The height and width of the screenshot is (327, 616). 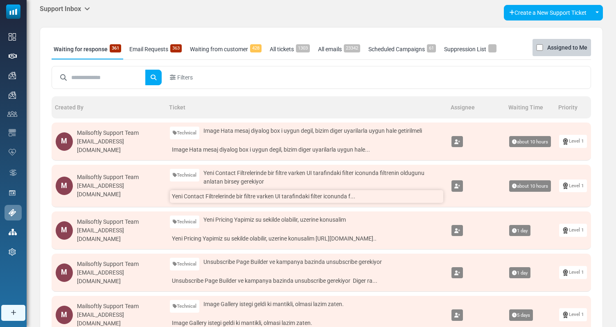 I want to click on span: 23342, so click(x=352, y=48).